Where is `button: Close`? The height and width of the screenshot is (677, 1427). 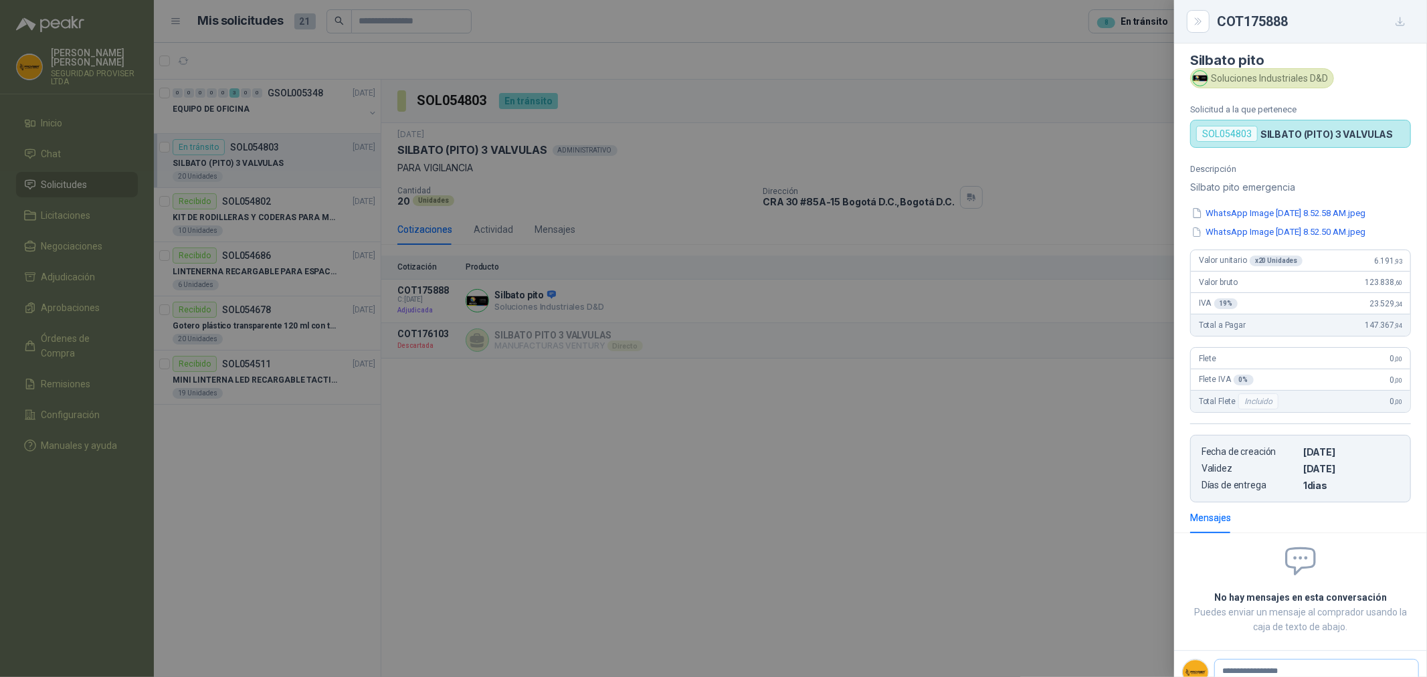
button: Close is located at coordinates (1198, 21).